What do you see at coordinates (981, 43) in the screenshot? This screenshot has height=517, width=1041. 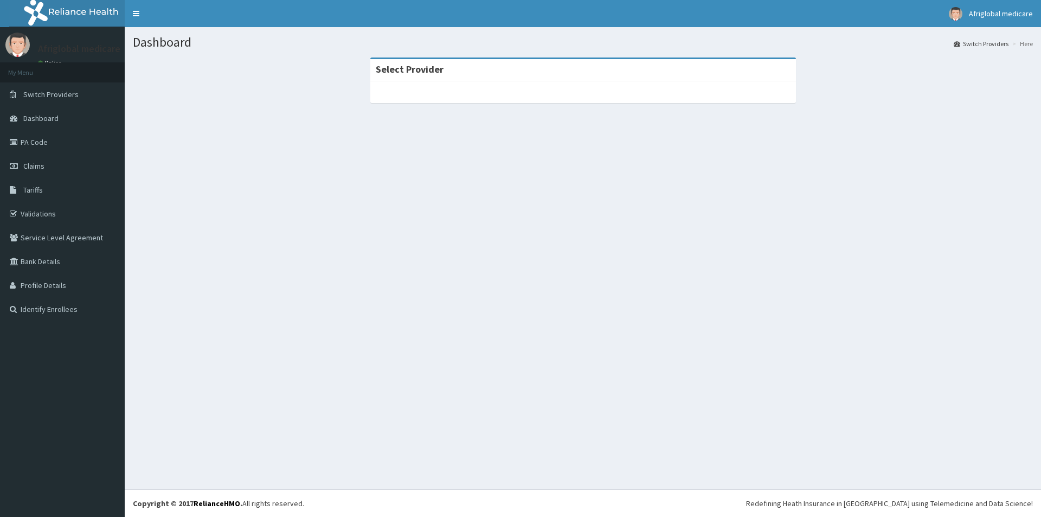 I see `a: Switch Providers` at bounding box center [981, 43].